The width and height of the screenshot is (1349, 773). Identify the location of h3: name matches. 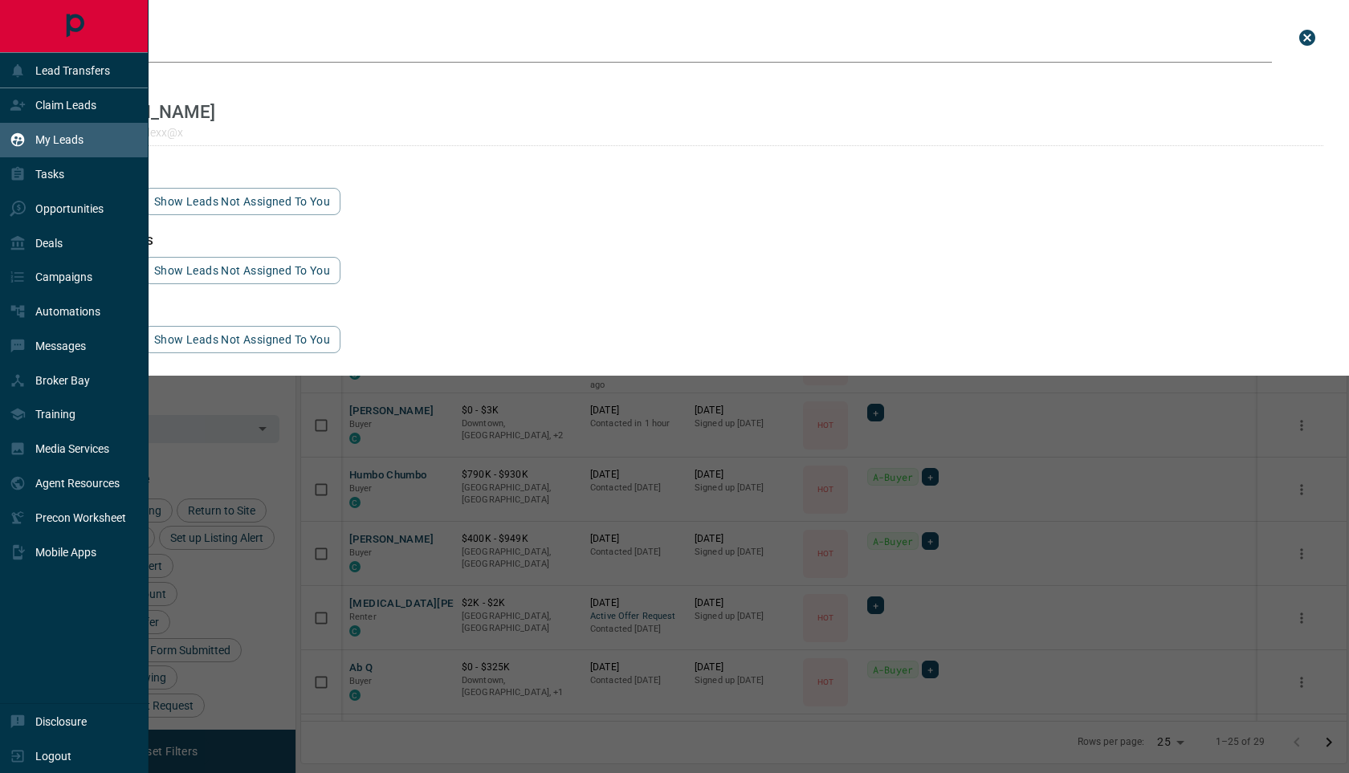
(692, 79).